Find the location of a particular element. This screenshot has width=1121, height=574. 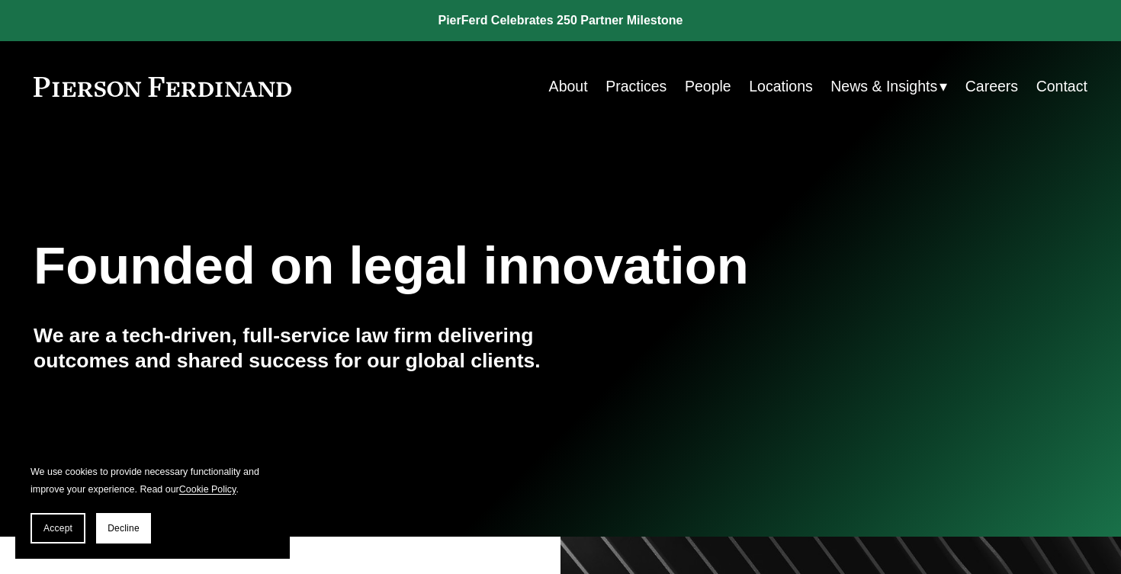

button: Decline is located at coordinates (124, 529).